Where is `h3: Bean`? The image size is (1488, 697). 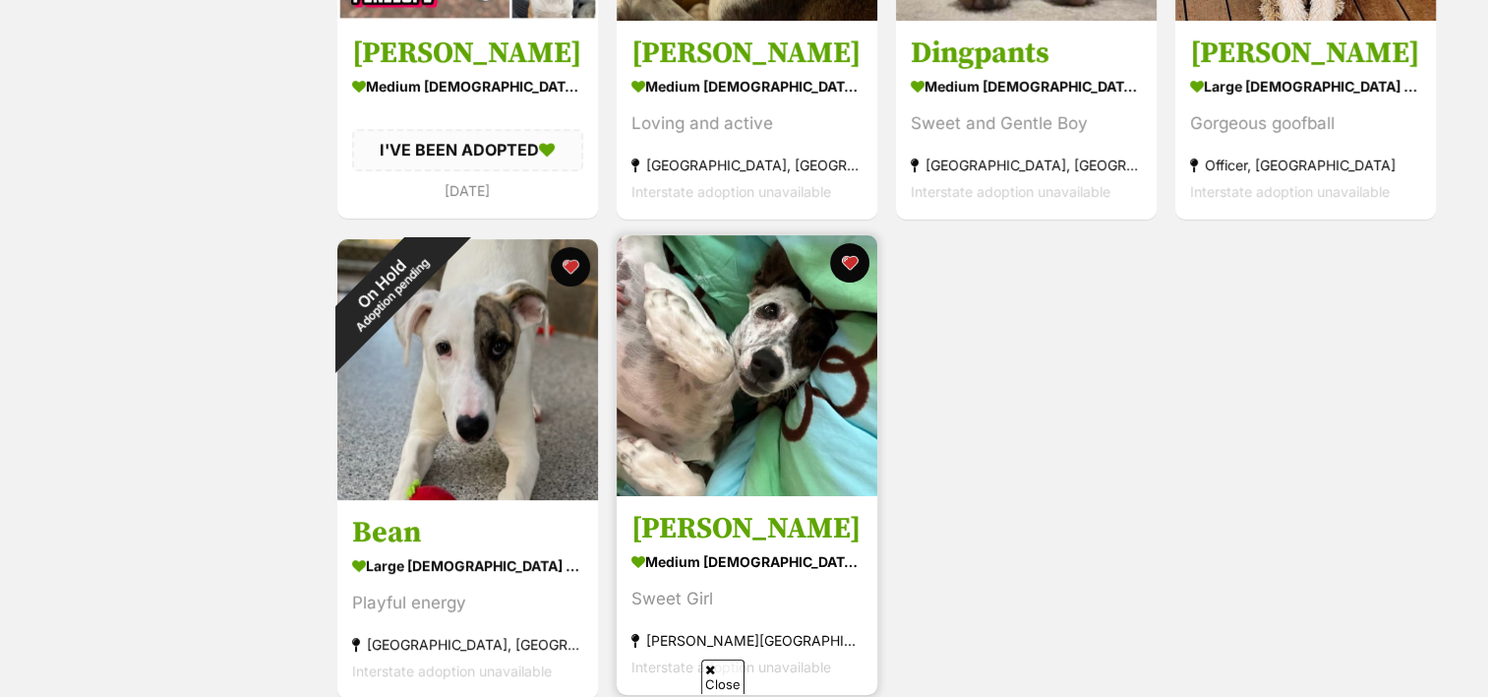 h3: Bean is located at coordinates (467, 532).